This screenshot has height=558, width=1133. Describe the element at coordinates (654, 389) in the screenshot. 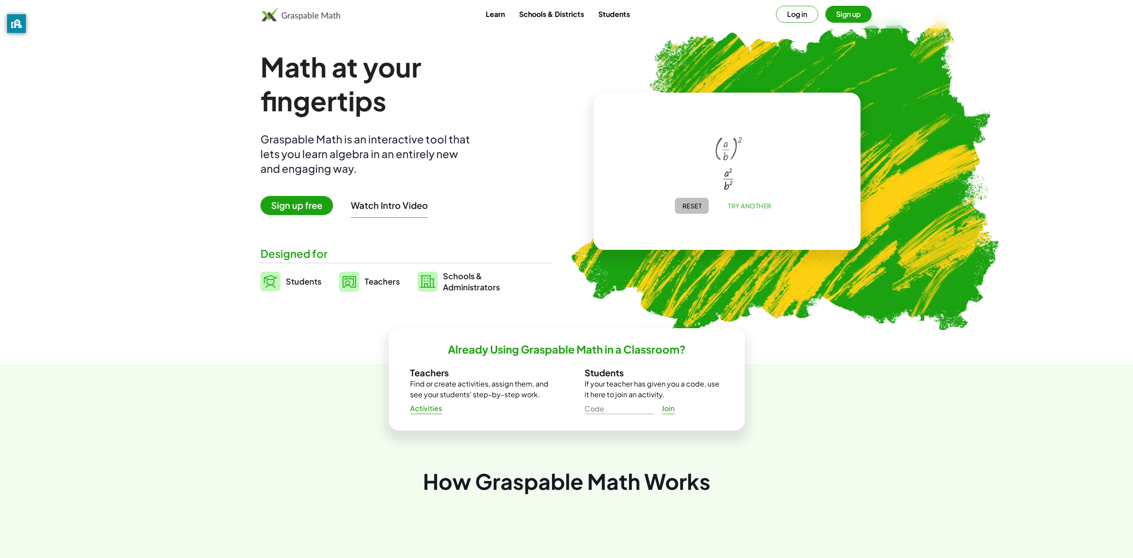

I see `p: If your teacher has given you a code, use it here to join an activity.` at that location.